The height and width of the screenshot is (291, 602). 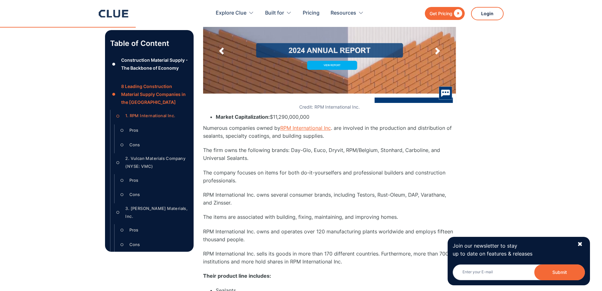 I want to click on p: RPM International Inc. owns several consumer brands, including Testors, Rust-Oleum, DAP, Varathan..., so click(x=329, y=199).